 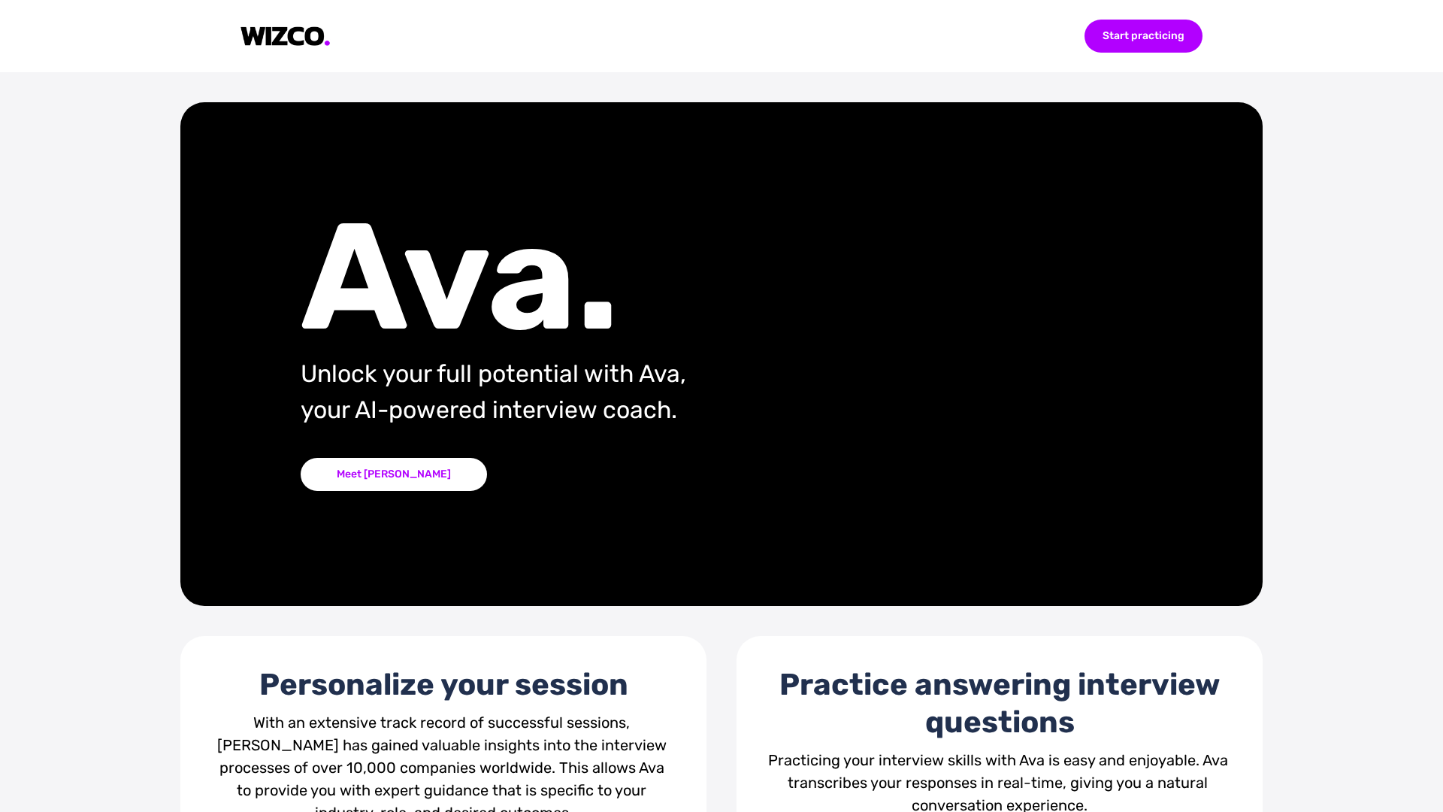 I want to click on div: Ava., so click(x=559, y=277).